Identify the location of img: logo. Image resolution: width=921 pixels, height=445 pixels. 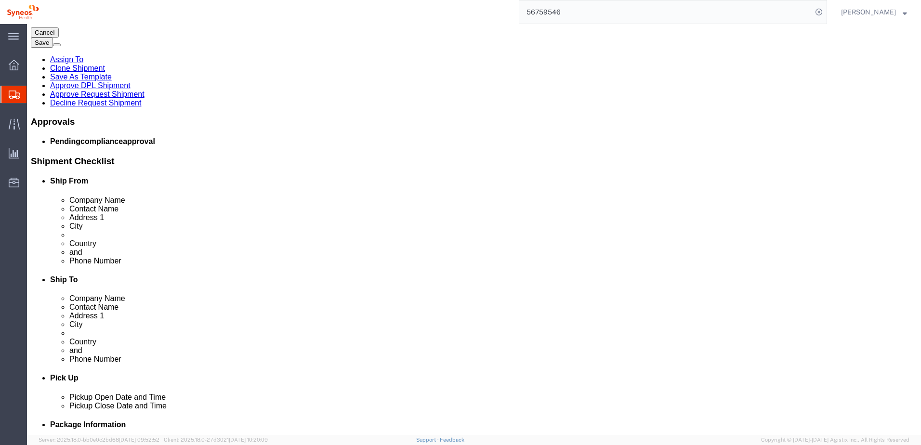
(23, 12).